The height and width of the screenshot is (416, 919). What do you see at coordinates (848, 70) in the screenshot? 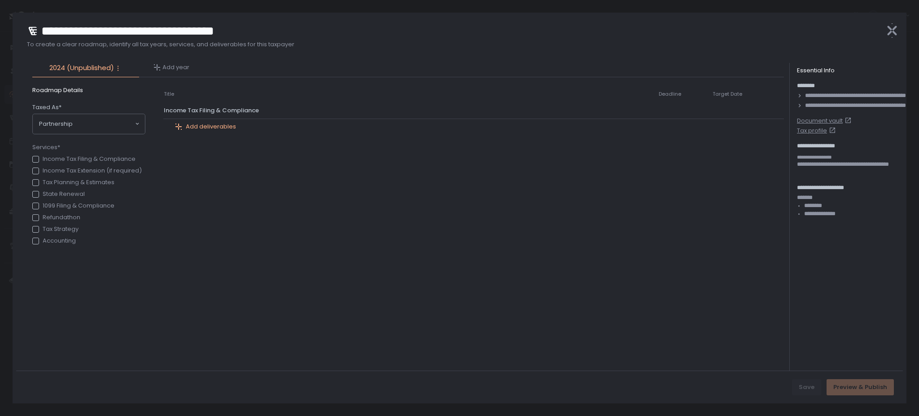
I see `div: Essential Info` at bounding box center [848, 70].